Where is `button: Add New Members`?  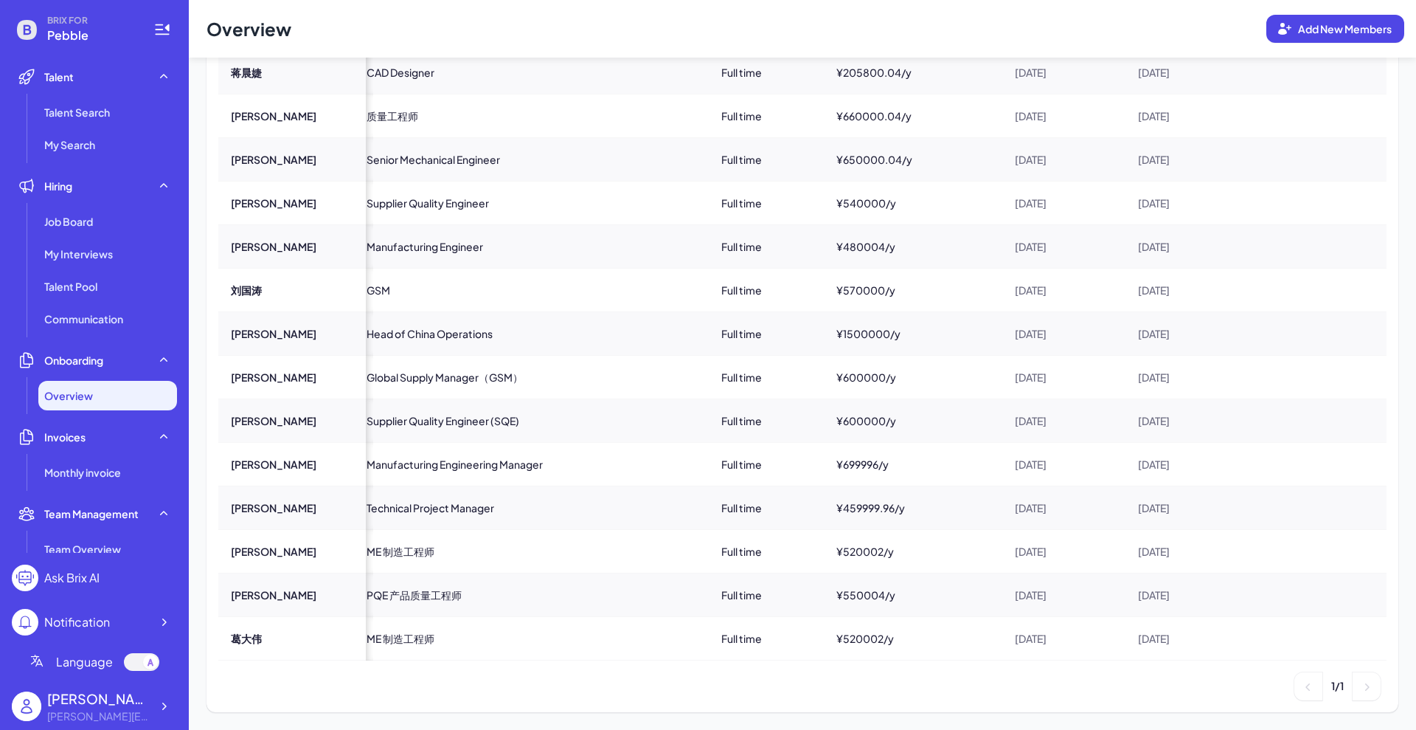
button: Add New Members is located at coordinates (1335, 29).